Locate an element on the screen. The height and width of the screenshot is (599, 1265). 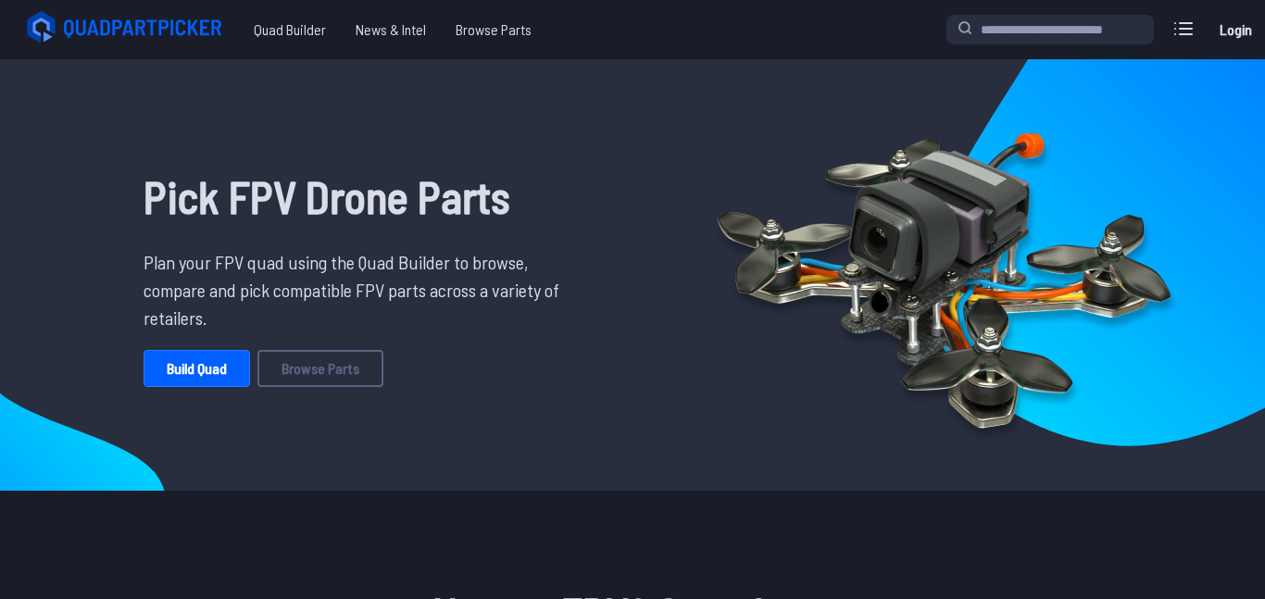
img: Quadcopter is located at coordinates (944, 275).